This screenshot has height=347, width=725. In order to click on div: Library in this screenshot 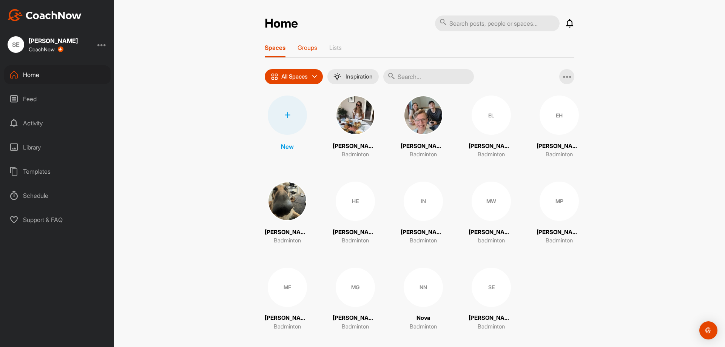, I will do `click(57, 147)`.